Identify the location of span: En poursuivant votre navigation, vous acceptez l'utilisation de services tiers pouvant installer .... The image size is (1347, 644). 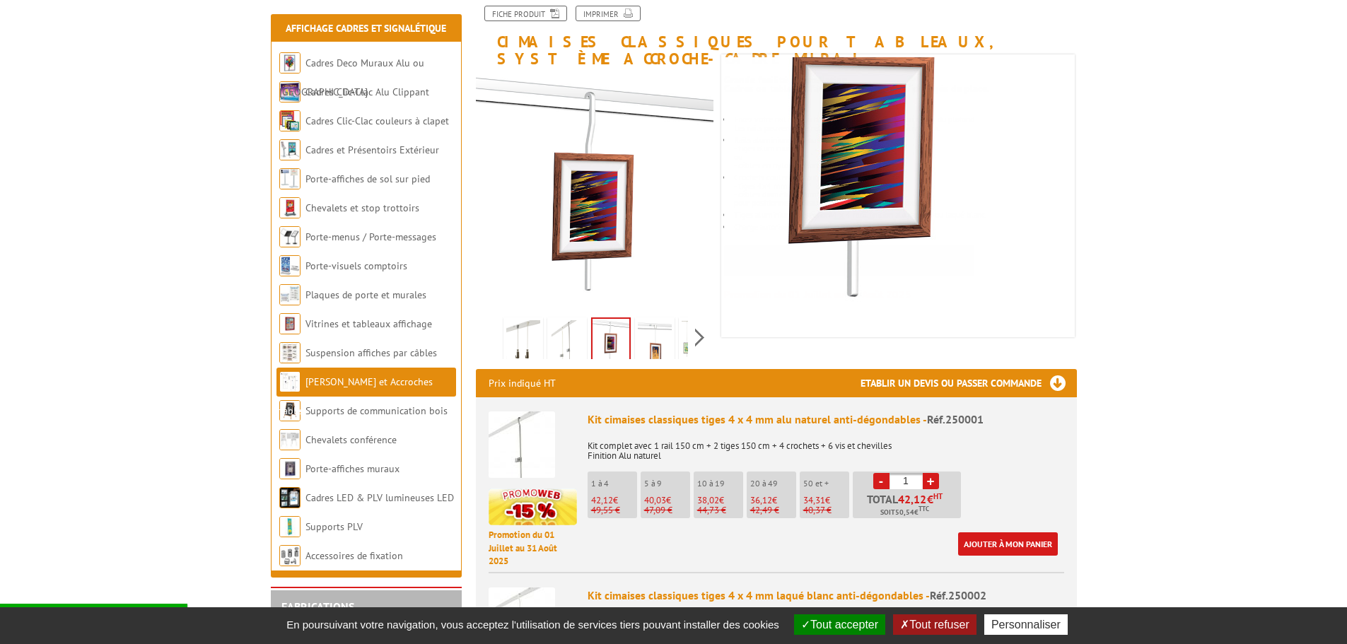
(532, 624).